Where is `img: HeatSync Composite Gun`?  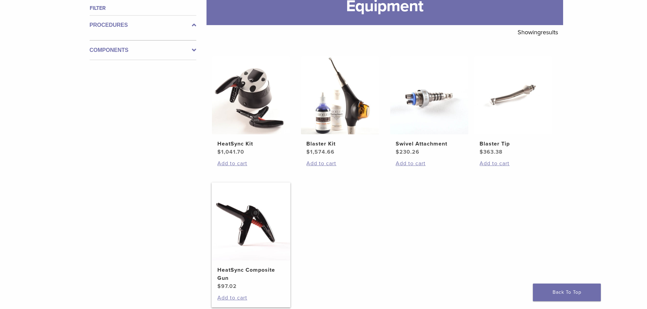 img: HeatSync Composite Gun is located at coordinates (251, 222).